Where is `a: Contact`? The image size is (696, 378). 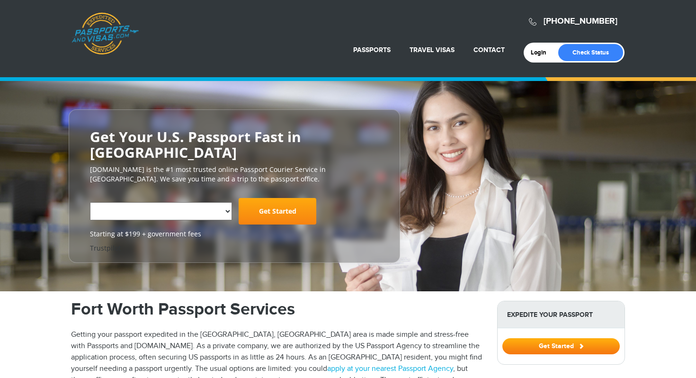 a: Contact is located at coordinates (489, 50).